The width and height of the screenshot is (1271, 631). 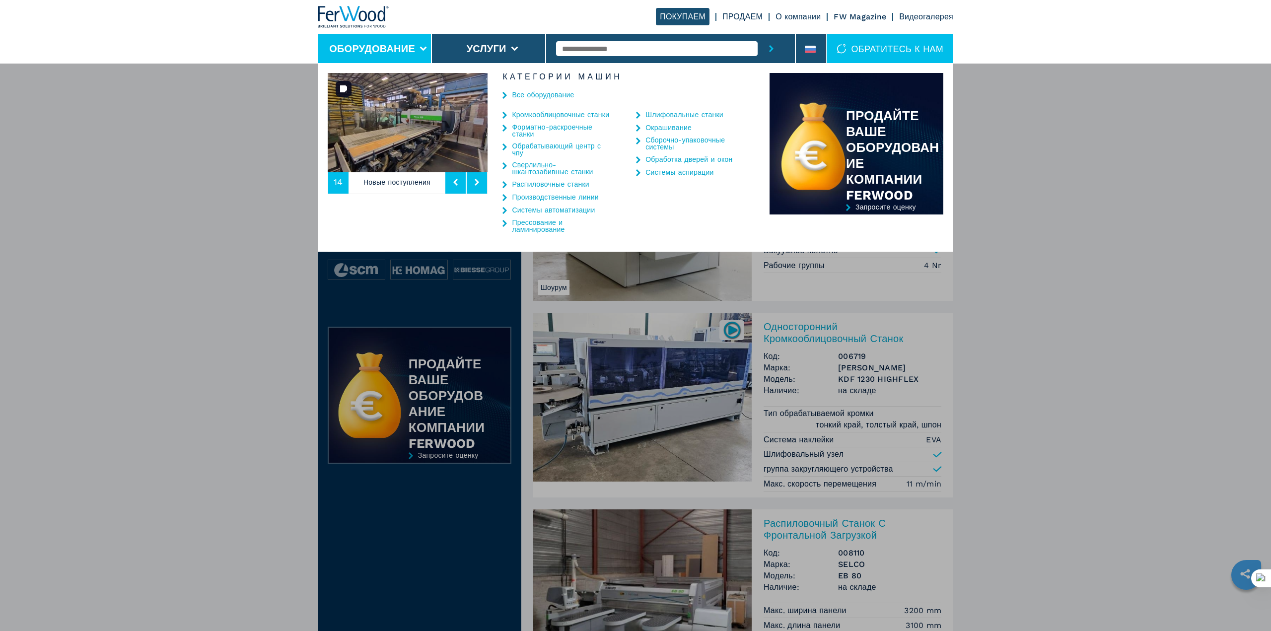 I want to click on span: 14, so click(x=338, y=182).